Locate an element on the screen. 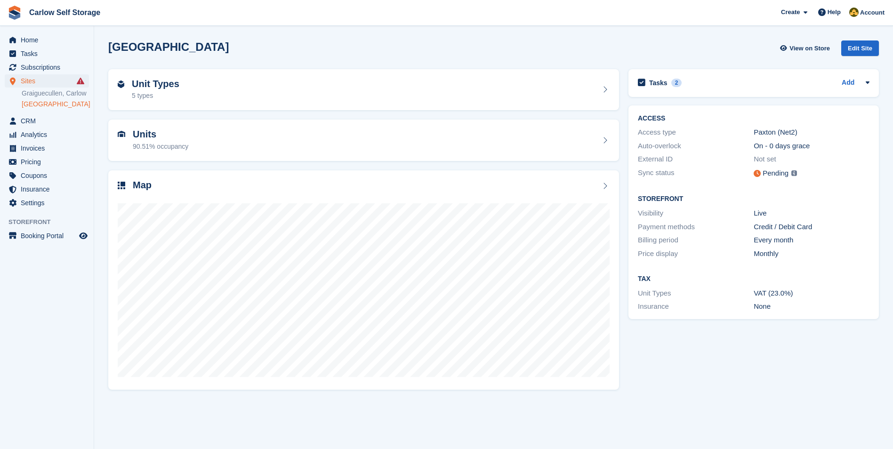 The height and width of the screenshot is (449, 893). div: Price display is located at coordinates (696, 254).